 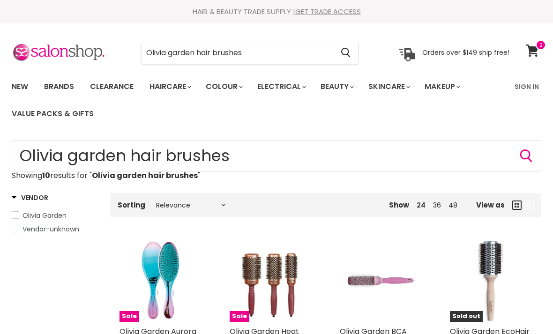 What do you see at coordinates (51, 229) in the screenshot?
I see `span: Vendor-unknown` at bounding box center [51, 229].